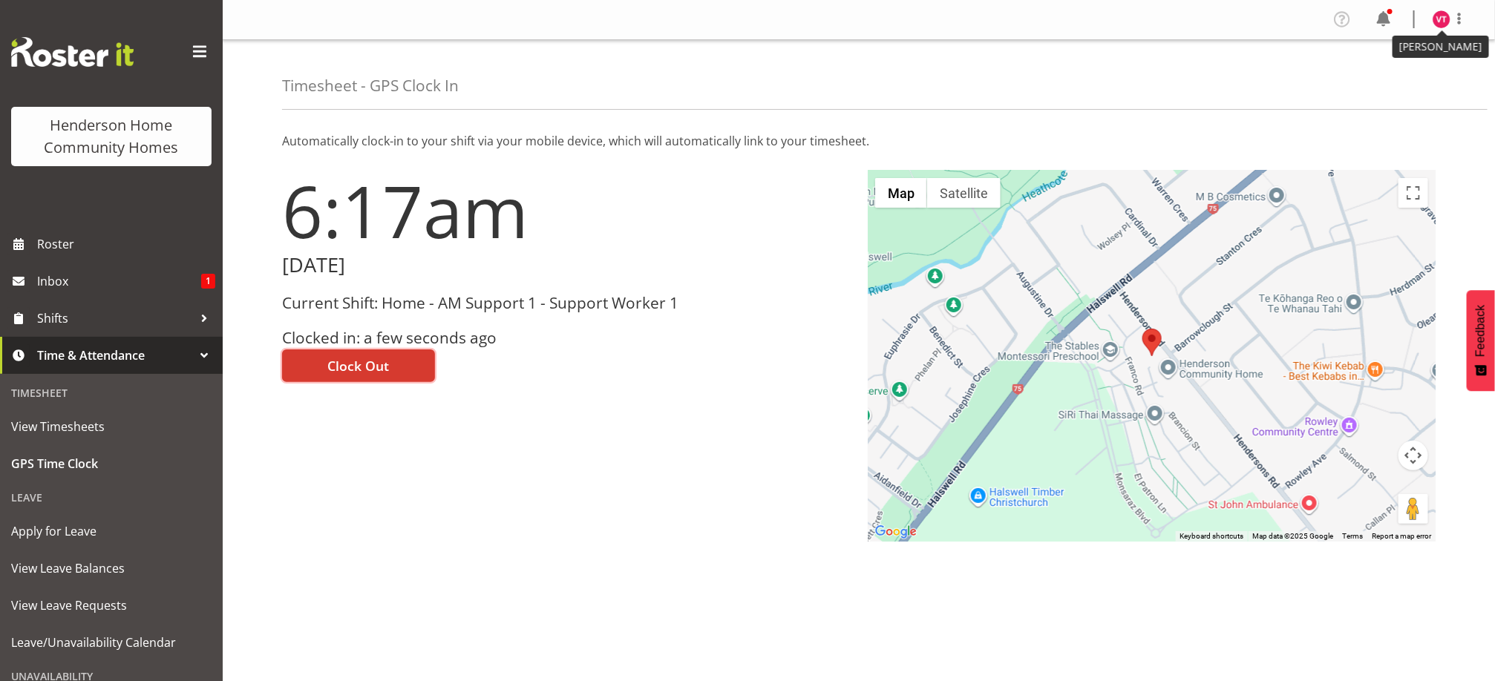 Image resolution: width=1495 pixels, height=681 pixels. What do you see at coordinates (111, 606) in the screenshot?
I see `a: View Leave Requests` at bounding box center [111, 606].